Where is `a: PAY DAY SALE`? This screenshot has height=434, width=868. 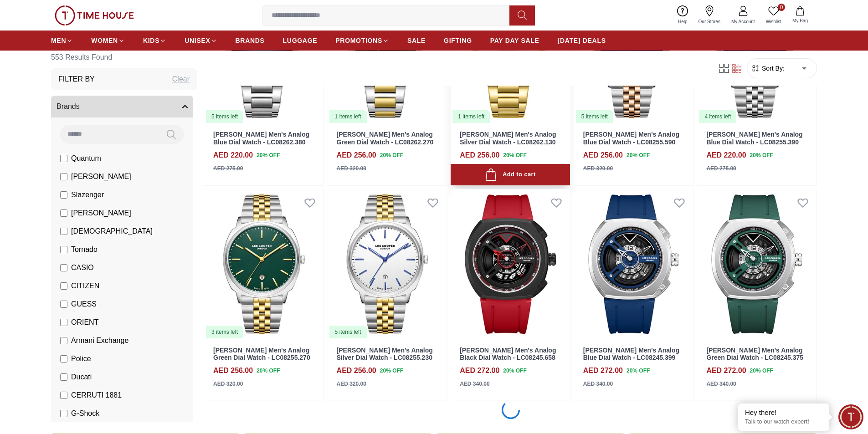 a: PAY DAY SALE is located at coordinates (515, 41).